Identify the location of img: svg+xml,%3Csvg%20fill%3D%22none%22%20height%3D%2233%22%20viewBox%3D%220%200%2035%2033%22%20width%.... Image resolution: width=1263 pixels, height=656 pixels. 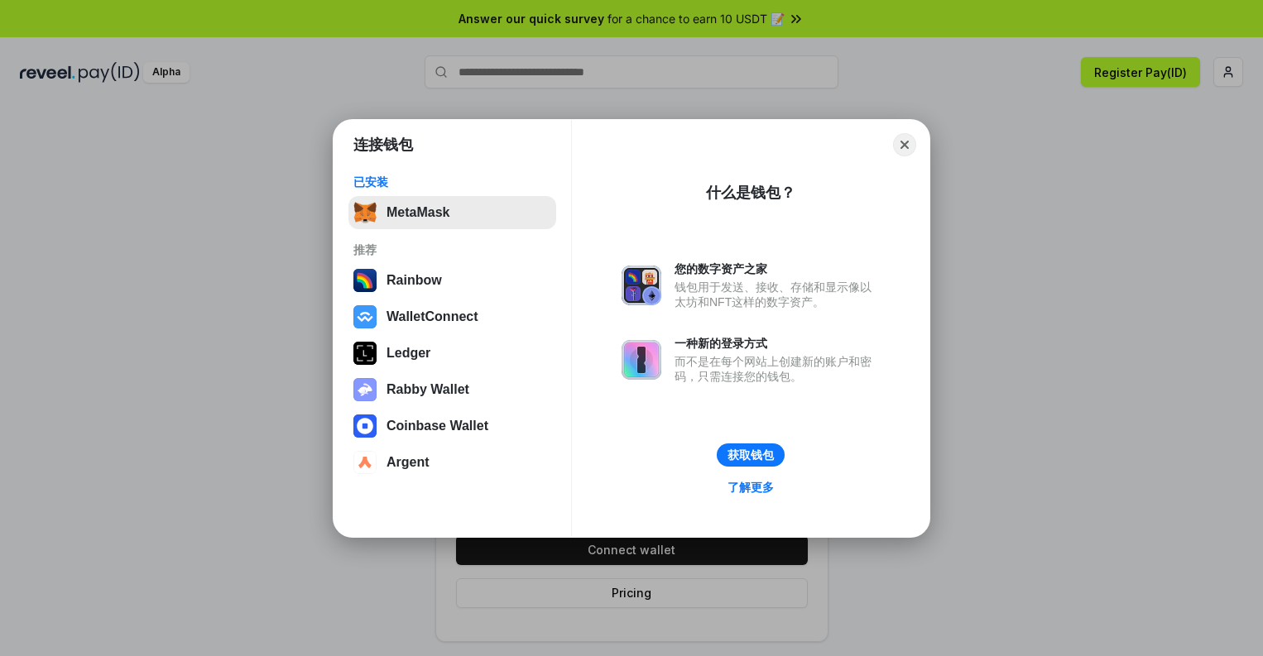
(365, 213).